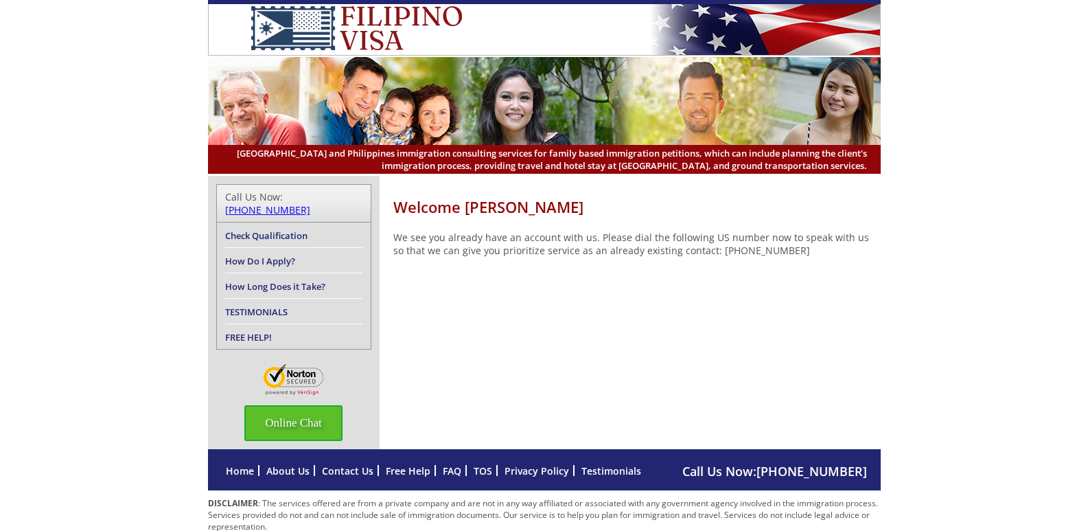  What do you see at coordinates (408, 470) in the screenshot?
I see `a: Free Help` at bounding box center [408, 470].